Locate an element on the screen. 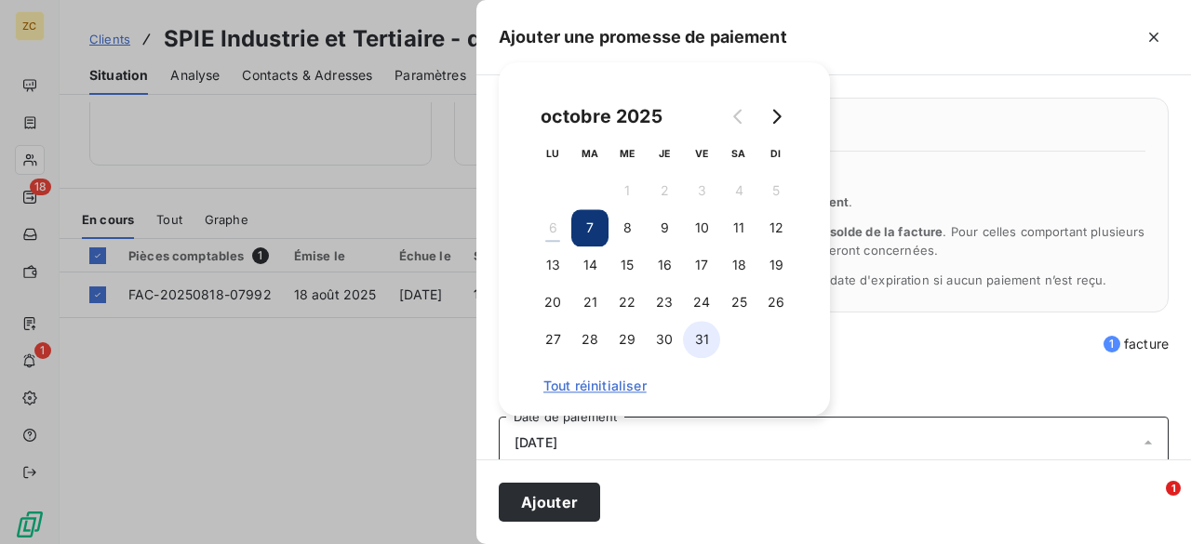  th: dimanche is located at coordinates (776, 153).